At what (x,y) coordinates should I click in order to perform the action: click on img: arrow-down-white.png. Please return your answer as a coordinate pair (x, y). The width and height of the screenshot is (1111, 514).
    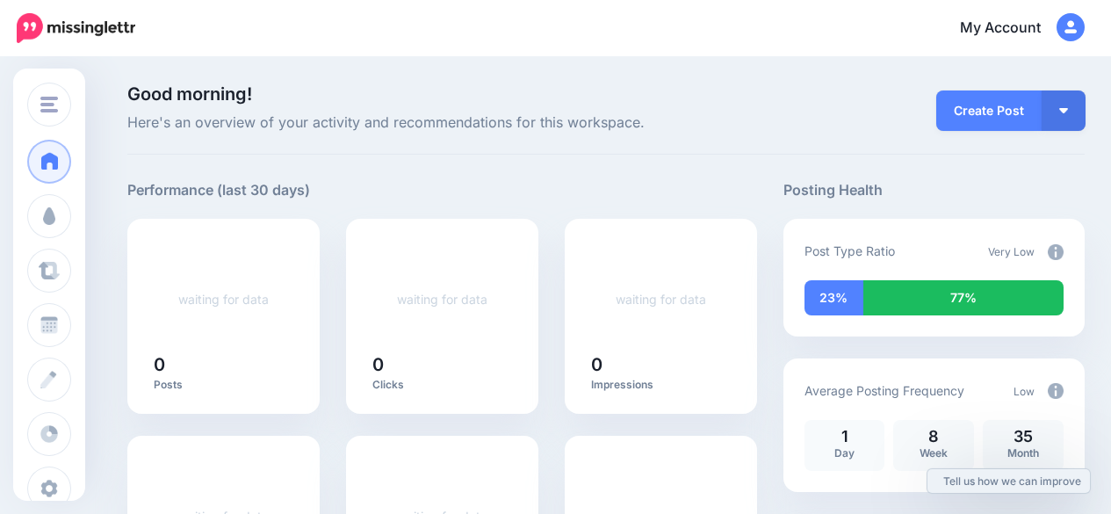
    Looking at the image, I should click on (1064, 111).